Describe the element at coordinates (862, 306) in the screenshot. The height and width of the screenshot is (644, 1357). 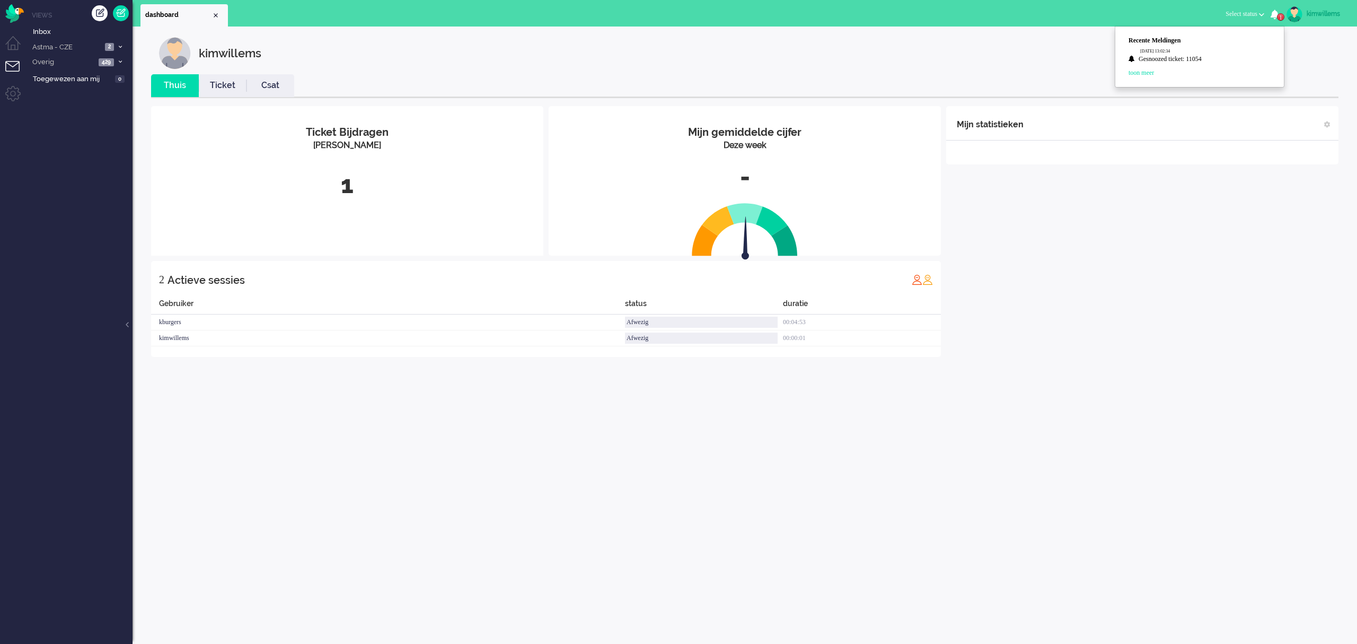
I see `div: duratie` at that location.